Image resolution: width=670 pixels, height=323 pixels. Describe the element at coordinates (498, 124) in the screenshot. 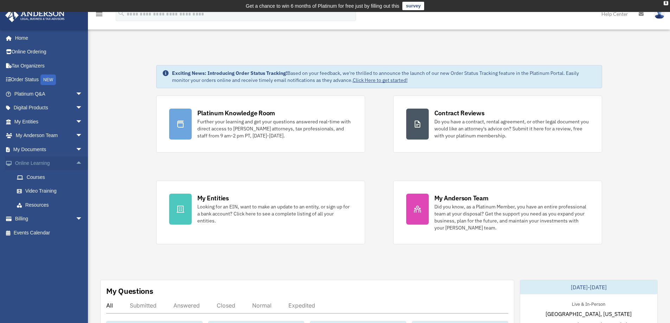

I see `a: Contract Reviews Do you have a contract, rental agreement, or other legal document you would like...` at that location.